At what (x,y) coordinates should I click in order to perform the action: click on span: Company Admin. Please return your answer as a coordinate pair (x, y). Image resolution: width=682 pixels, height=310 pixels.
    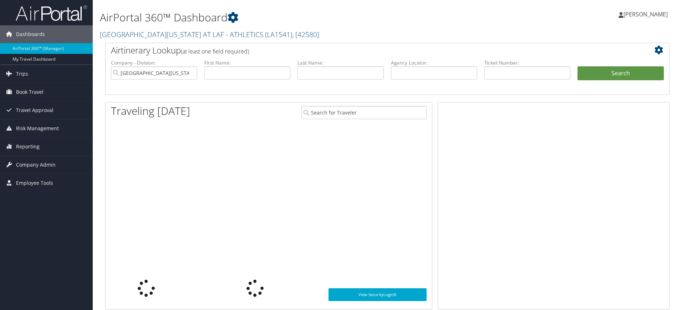
    Looking at the image, I should click on (36, 165).